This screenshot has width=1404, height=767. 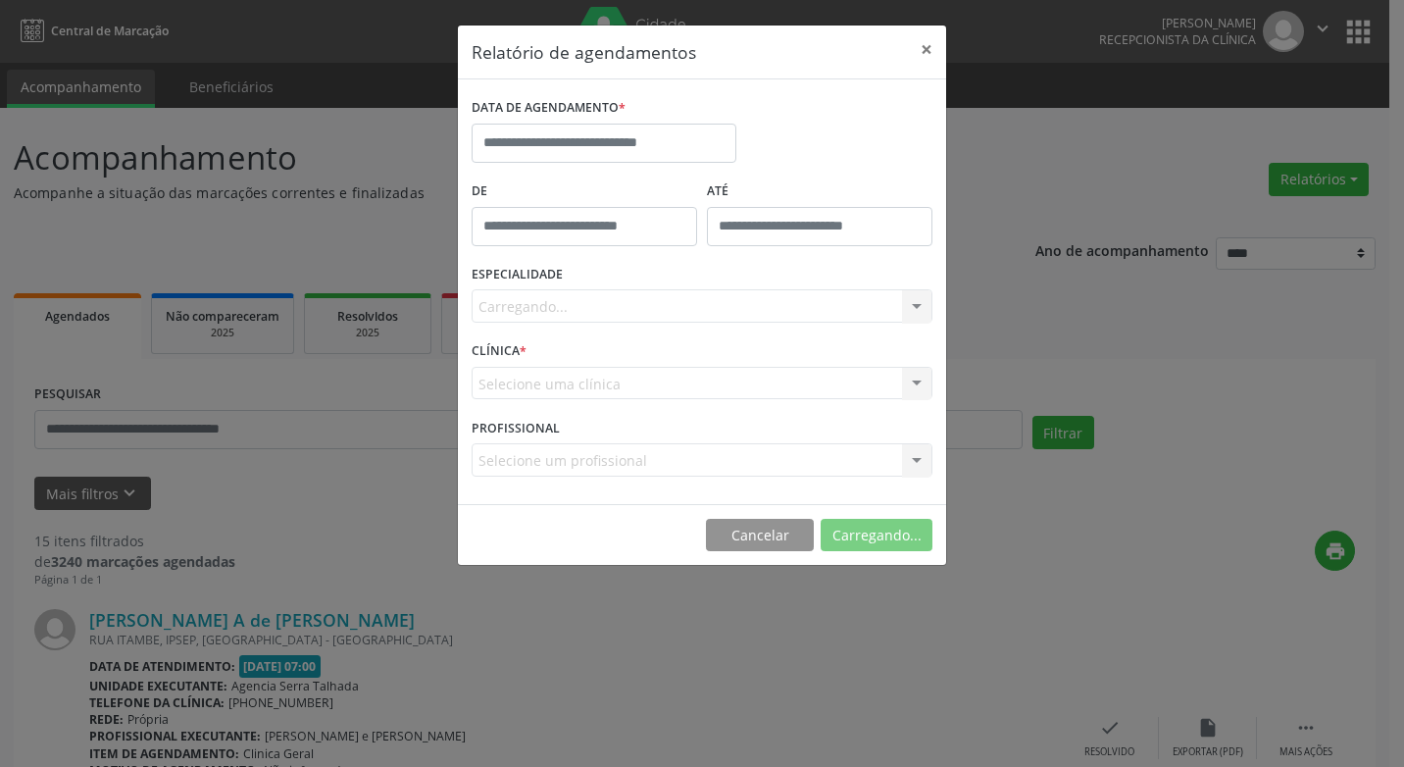 What do you see at coordinates (584, 191) in the screenshot?
I see `label: De` at bounding box center [584, 191].